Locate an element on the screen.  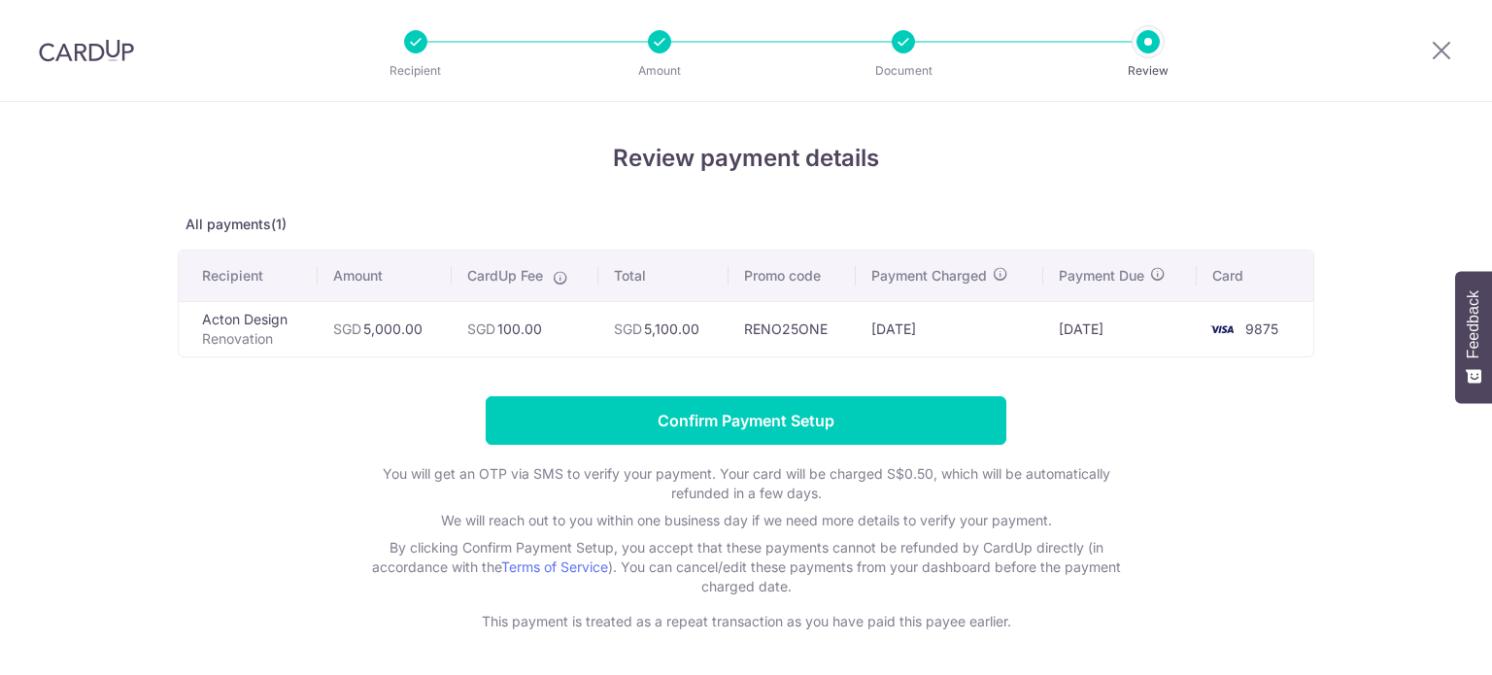
th: Card is located at coordinates (1255, 276).